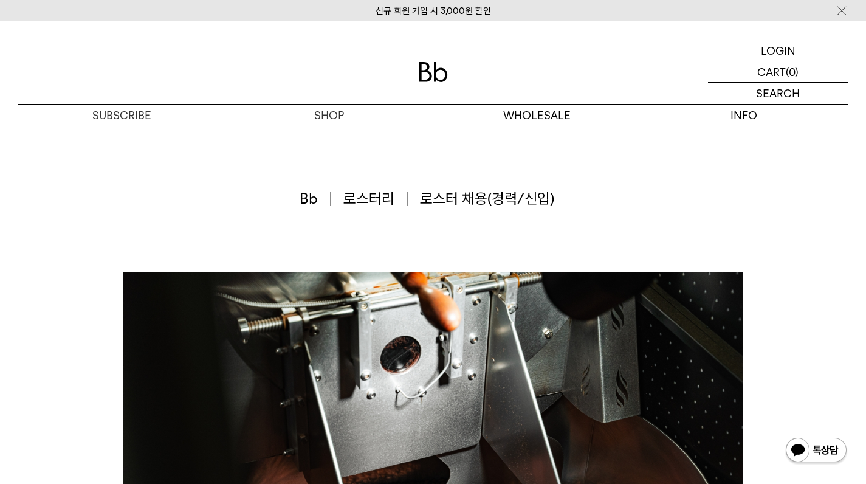 This screenshot has width=866, height=484. Describe the element at coordinates (792, 72) in the screenshot. I see `p: (0)` at that location.